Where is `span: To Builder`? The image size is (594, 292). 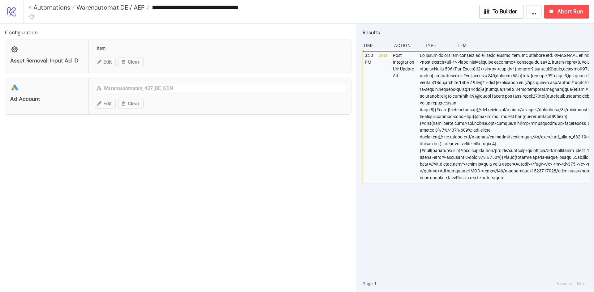
span: To Builder is located at coordinates (505, 11).